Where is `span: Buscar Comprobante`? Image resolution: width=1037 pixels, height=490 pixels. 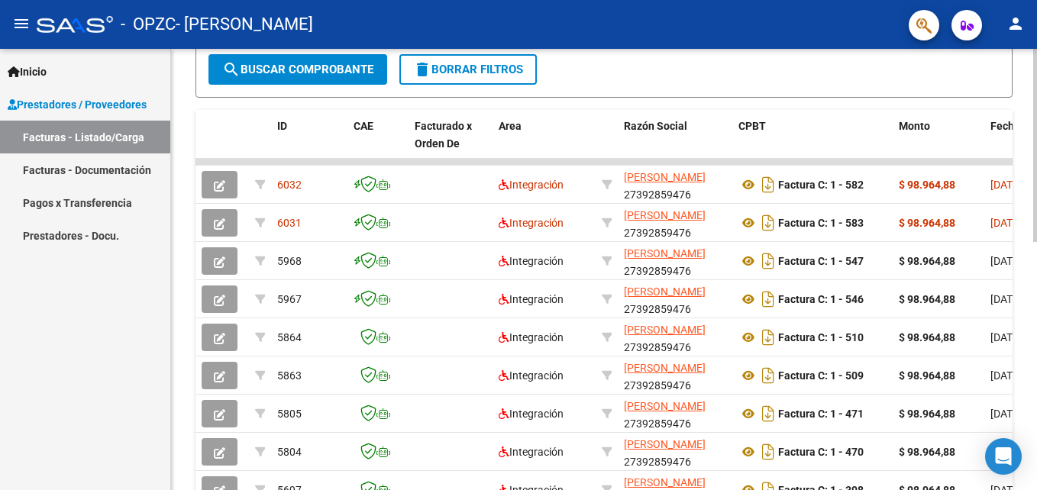
span: Buscar Comprobante is located at coordinates (298, 69).